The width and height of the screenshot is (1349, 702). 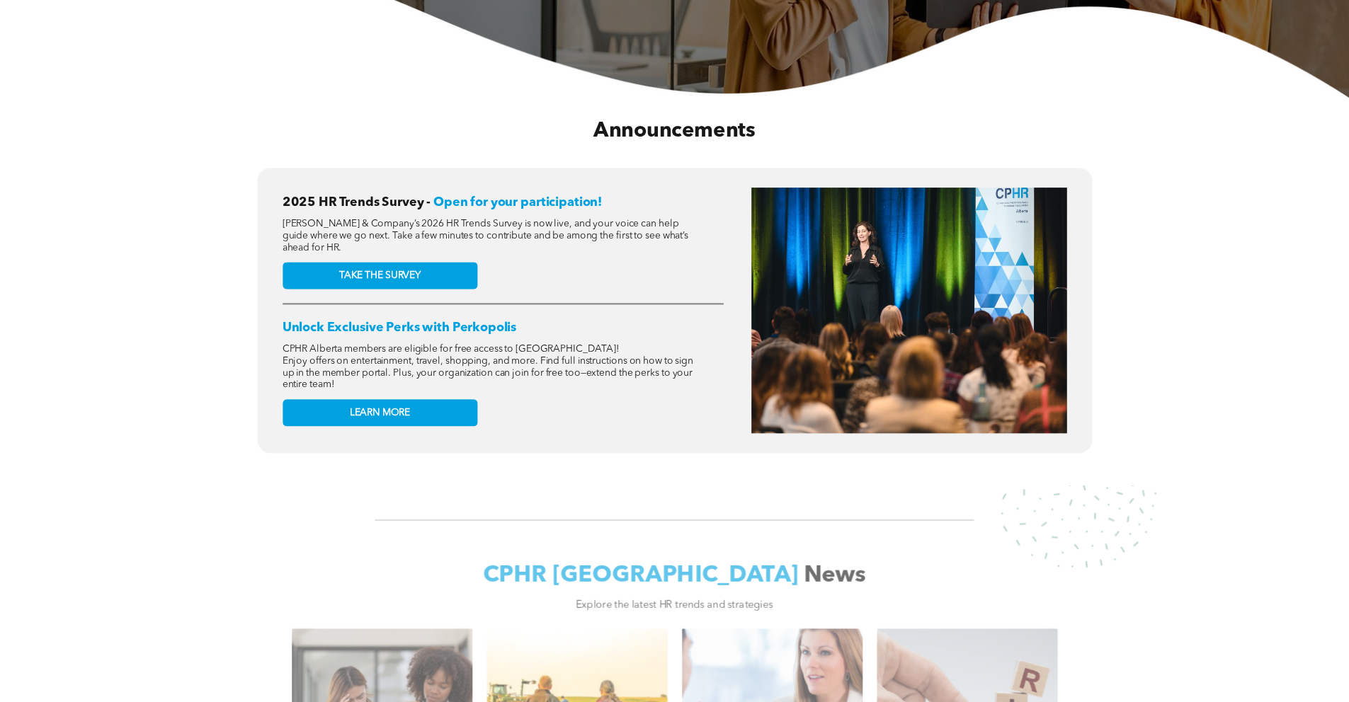 I want to click on span: Explore the latest HR trends and strategies, so click(x=674, y=605).